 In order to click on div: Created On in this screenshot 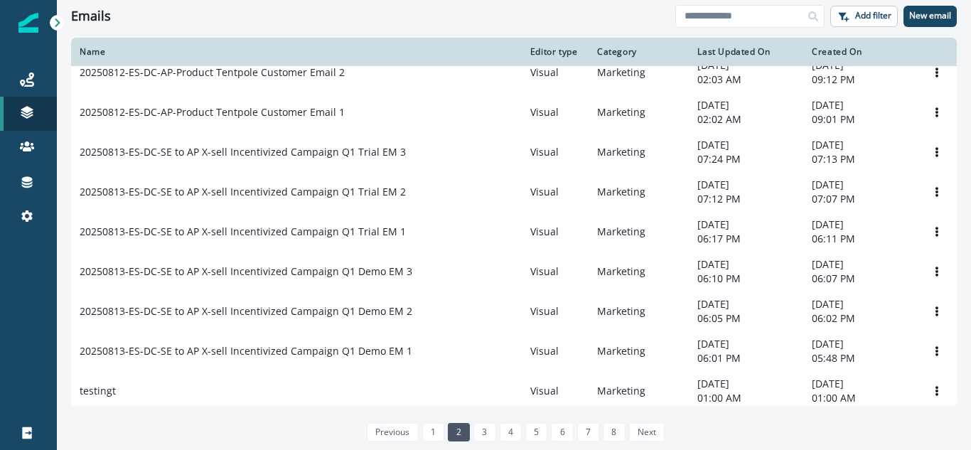, I will do `click(860, 52)`.